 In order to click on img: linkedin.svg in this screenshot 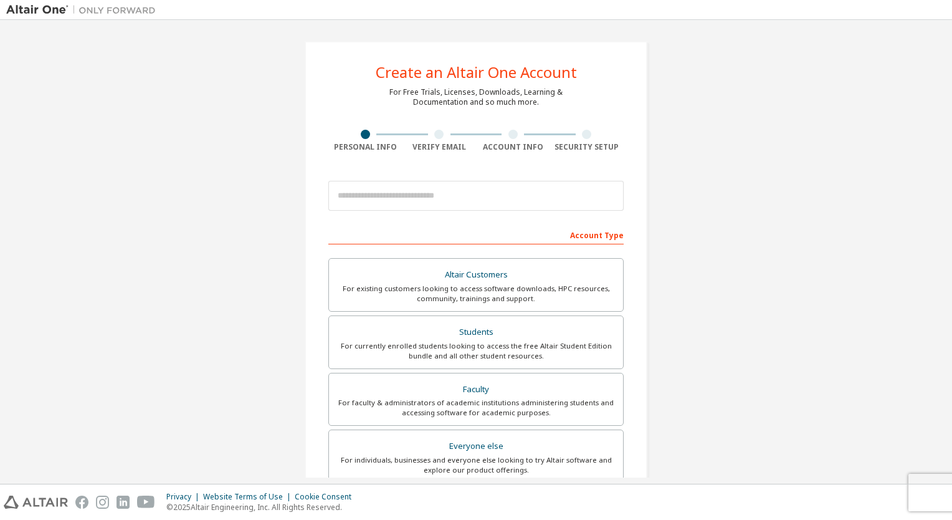, I will do `click(123, 502)`.